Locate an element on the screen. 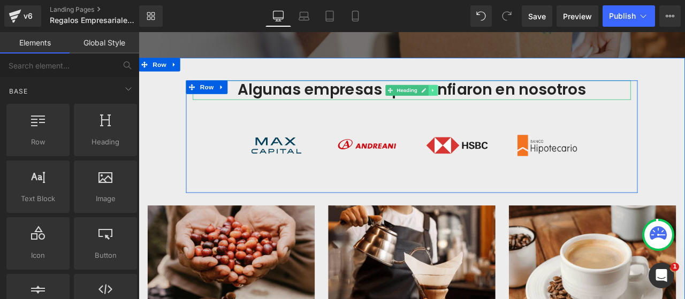  a: Preview is located at coordinates (577, 16).